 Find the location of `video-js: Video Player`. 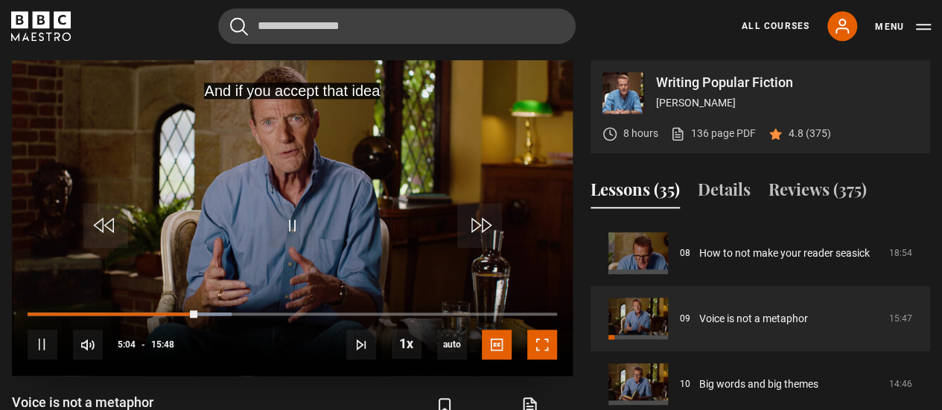

video-js: Video Player is located at coordinates (292, 218).